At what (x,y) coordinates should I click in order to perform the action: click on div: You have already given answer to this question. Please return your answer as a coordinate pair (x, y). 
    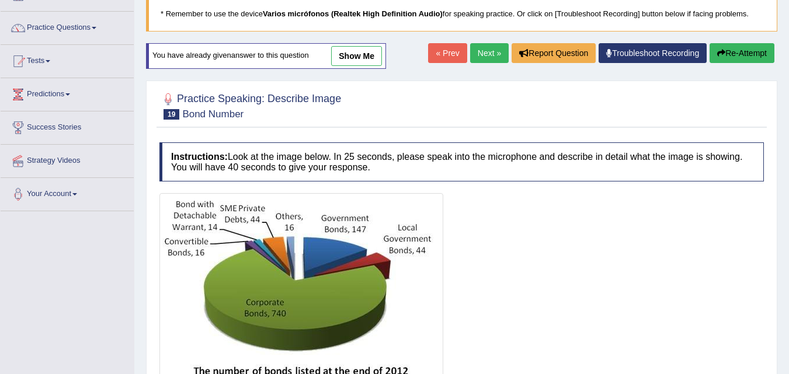
    Looking at the image, I should click on (266, 56).